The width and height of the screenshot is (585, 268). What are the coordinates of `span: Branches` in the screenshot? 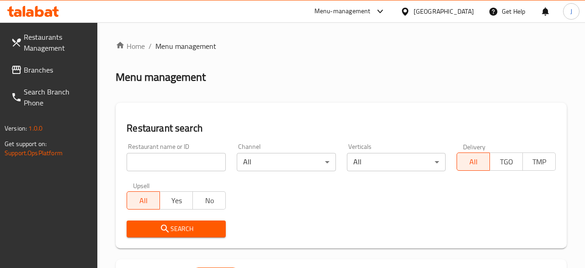 It's located at (57, 70).